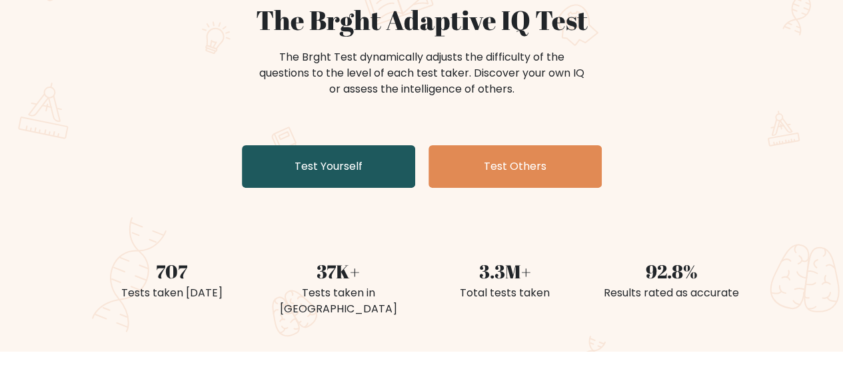 The width and height of the screenshot is (843, 367). Describe the element at coordinates (505, 293) in the screenshot. I see `div: Total tests taken` at that location.